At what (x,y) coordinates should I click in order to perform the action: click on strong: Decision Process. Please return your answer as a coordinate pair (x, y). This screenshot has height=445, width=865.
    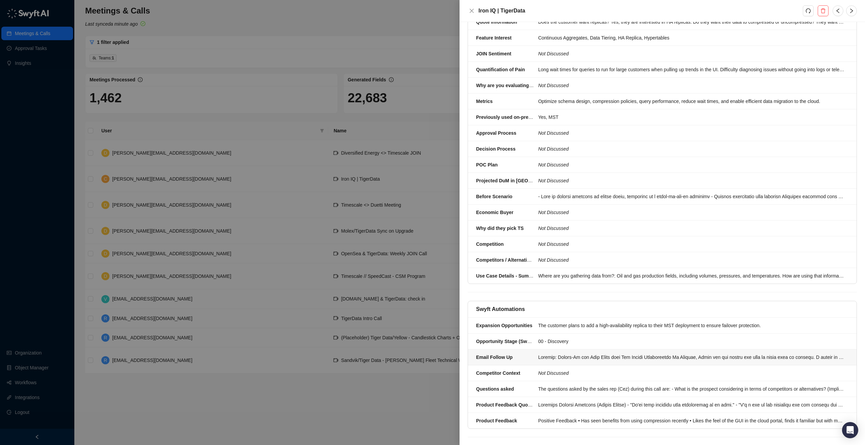
    Looking at the image, I should click on (495, 149).